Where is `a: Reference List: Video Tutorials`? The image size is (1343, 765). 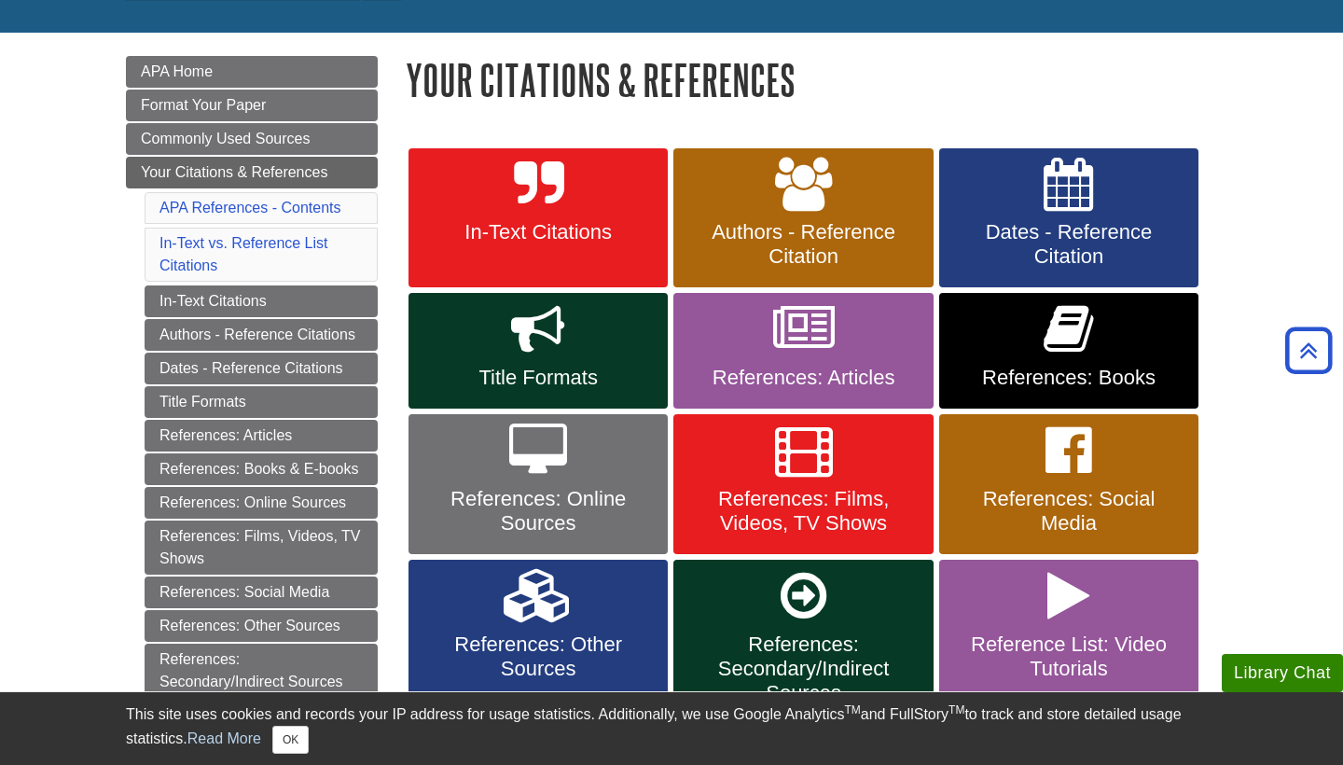 a: Reference List: Video Tutorials is located at coordinates (1069, 642).